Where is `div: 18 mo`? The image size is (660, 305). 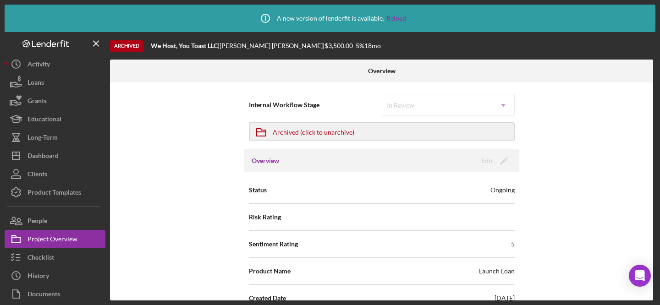
div: 18 mo is located at coordinates (372, 46).